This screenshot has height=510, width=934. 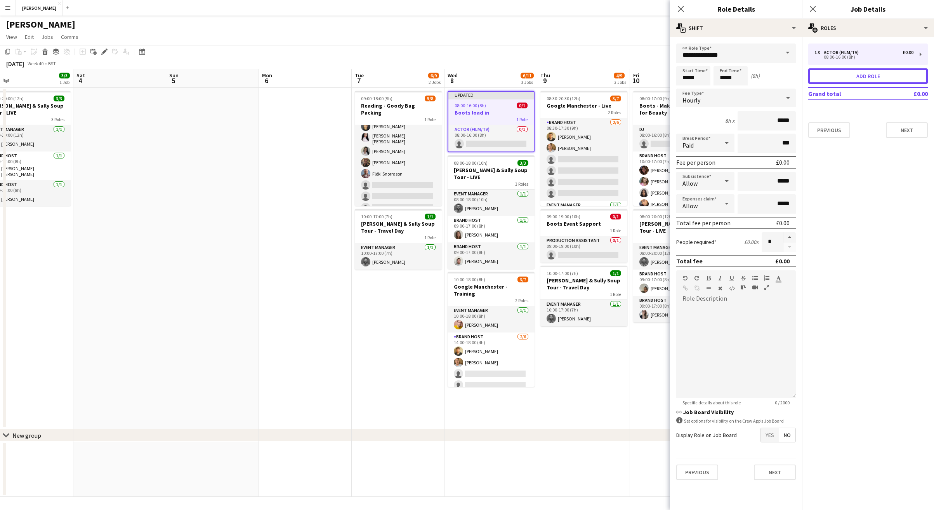 What do you see at coordinates (732, 278) in the screenshot?
I see `button: Underline` at bounding box center [732, 278].